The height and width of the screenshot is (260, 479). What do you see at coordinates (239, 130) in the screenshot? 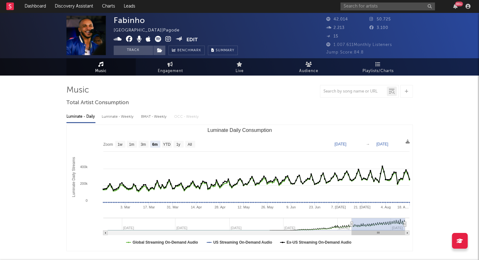
I see `text: Luminate Daily Consumption` at bounding box center [239, 130].